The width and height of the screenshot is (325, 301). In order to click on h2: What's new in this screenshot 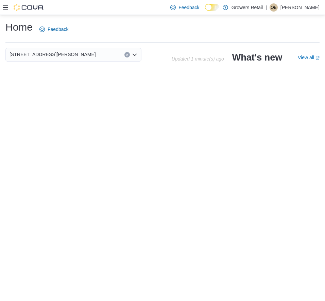, I will do `click(257, 57)`.